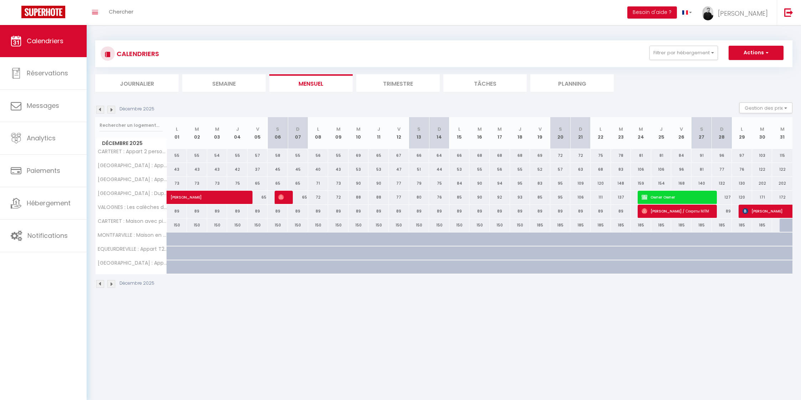 The image size is (801, 400). I want to click on div: 93, so click(520, 197).